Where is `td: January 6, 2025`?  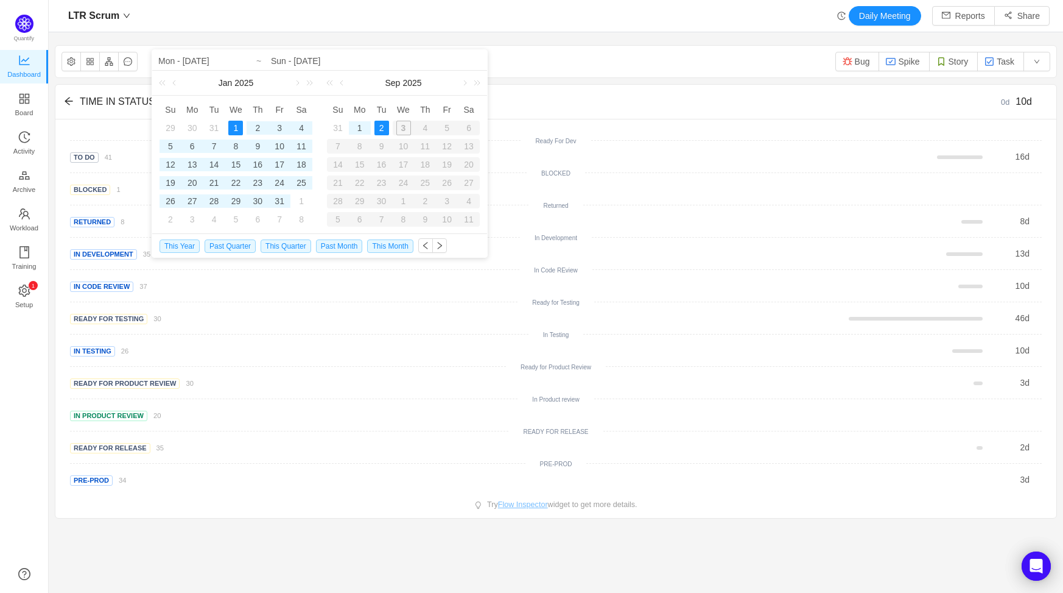
td: January 6, 2025 is located at coordinates (192, 146).